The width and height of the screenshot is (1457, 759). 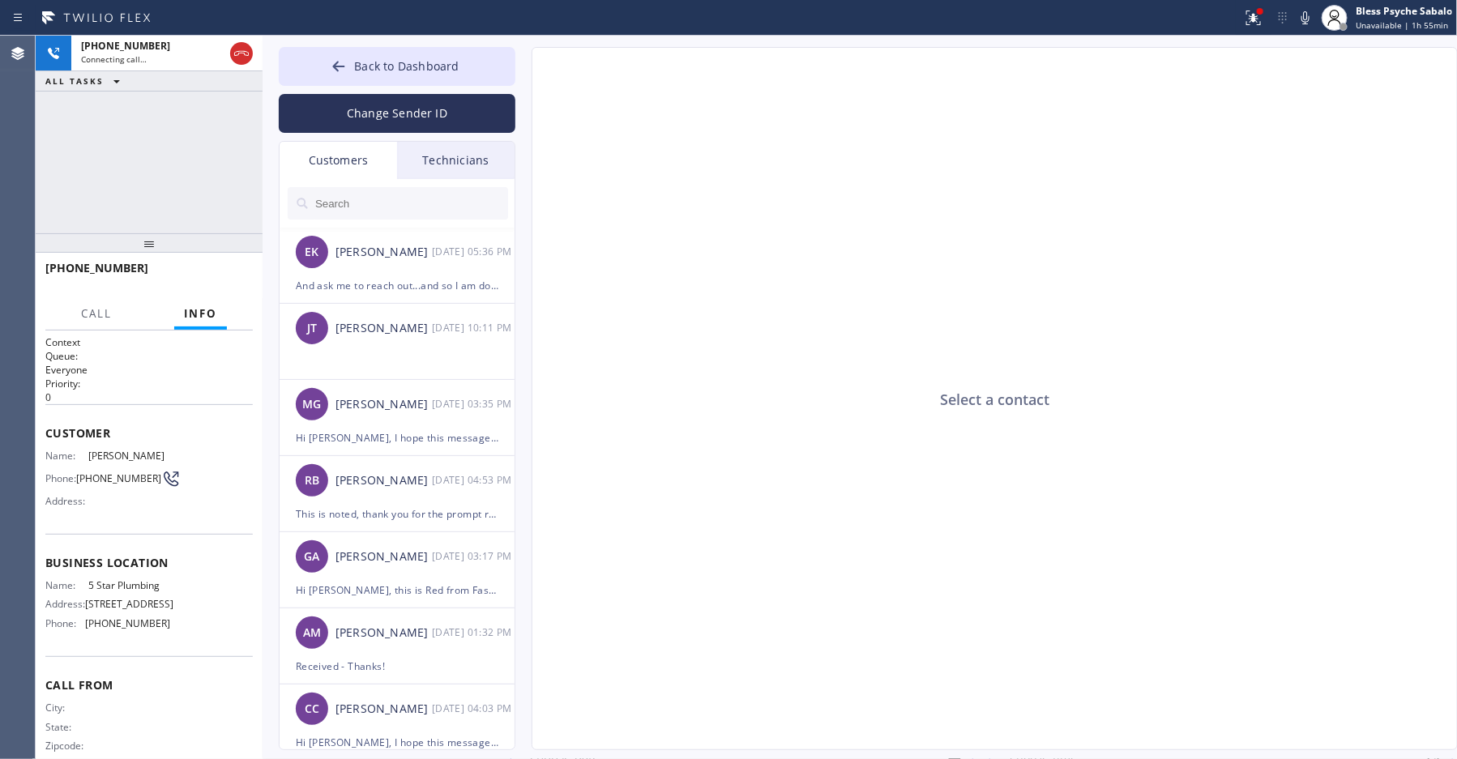 What do you see at coordinates (113, 59) in the screenshot?
I see `span: Connecting call…` at bounding box center [113, 59].